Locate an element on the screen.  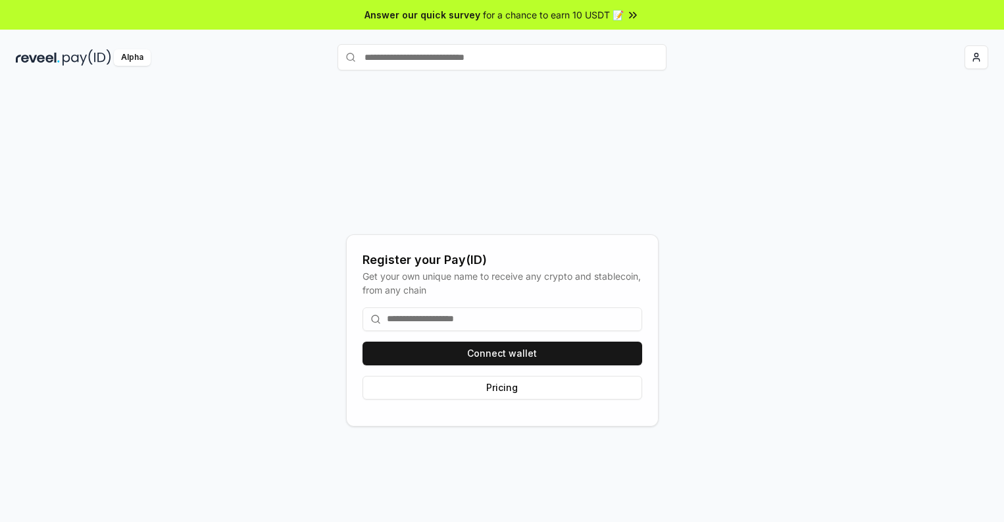
button: Connect wallet is located at coordinates (502, 353).